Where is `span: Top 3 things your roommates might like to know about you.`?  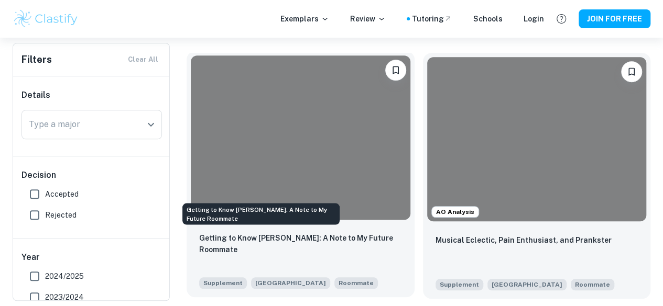
span: Top 3 things your roommates might like to know about you. is located at coordinates (592, 284).